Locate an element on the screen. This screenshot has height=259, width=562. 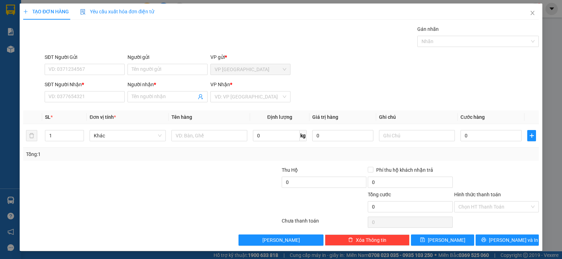
span: Giá trị hàng is located at coordinates (325, 117).